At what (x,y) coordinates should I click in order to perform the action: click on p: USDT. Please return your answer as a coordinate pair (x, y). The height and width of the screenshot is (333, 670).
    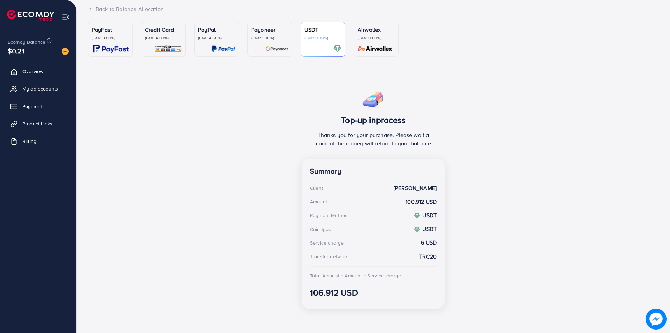
    Looking at the image, I should click on (323, 30).